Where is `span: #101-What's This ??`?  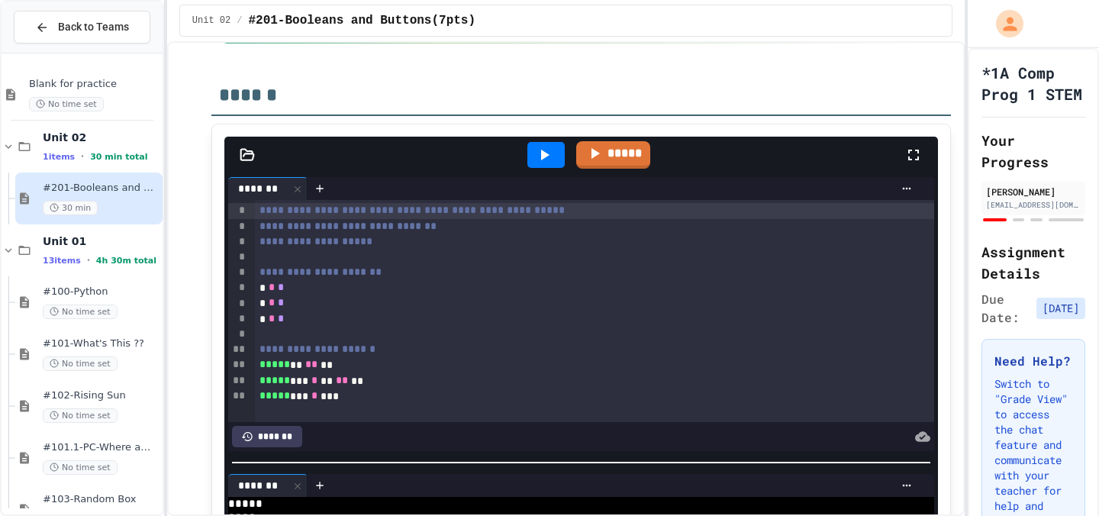
span: #101-What's This ?? is located at coordinates (101, 344).